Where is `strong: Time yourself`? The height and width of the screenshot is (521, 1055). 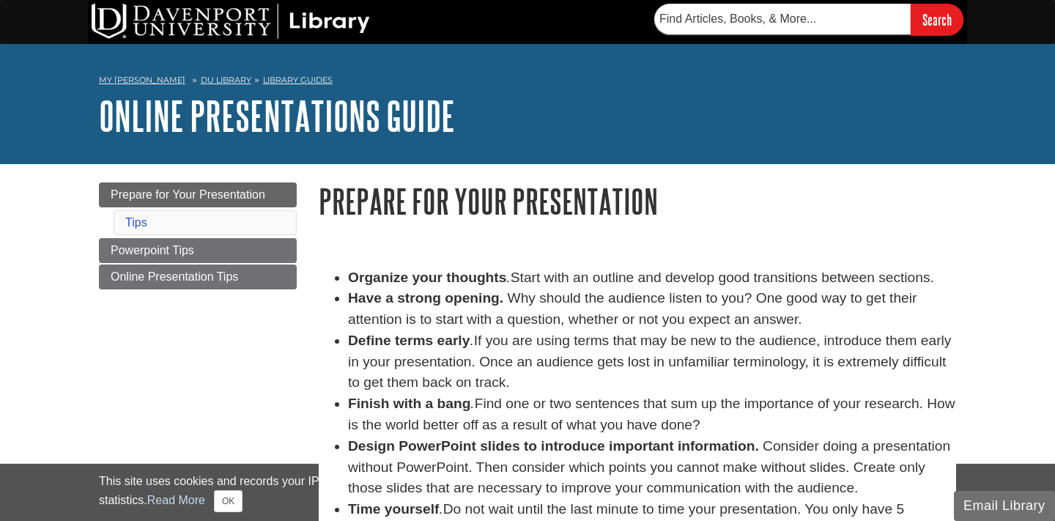
strong: Time yourself is located at coordinates (393, 508).